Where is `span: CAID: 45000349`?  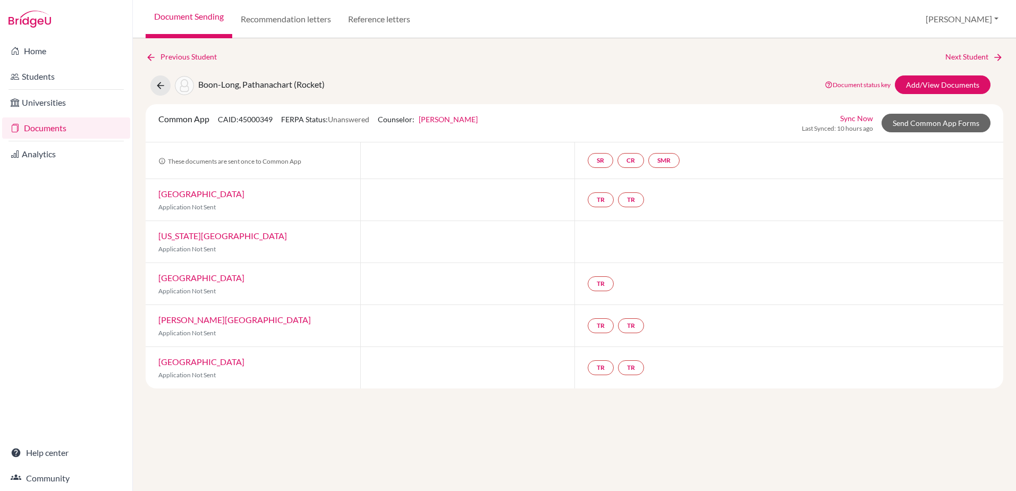 span: CAID: 45000349 is located at coordinates (245, 119).